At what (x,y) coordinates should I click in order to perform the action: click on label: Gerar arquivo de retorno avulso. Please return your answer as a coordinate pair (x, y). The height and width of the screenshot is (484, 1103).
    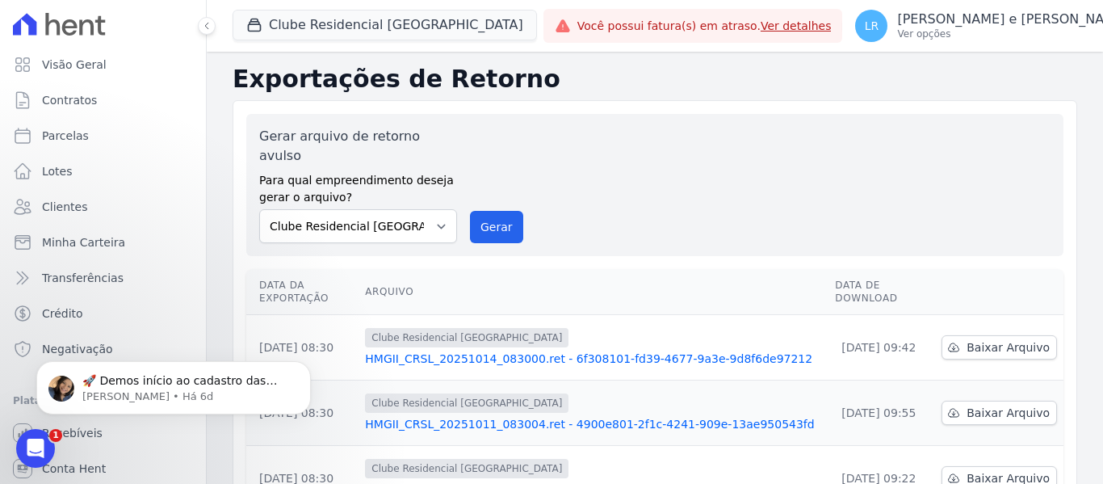
    Looking at the image, I should click on (358, 146).